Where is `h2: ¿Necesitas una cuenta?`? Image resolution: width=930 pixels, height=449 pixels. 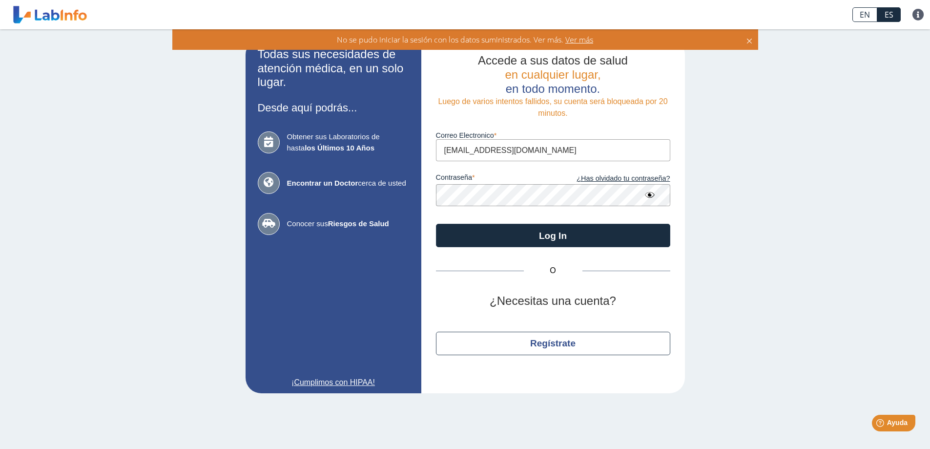
h2: ¿Necesitas una cuenta? is located at coordinates (553, 301).